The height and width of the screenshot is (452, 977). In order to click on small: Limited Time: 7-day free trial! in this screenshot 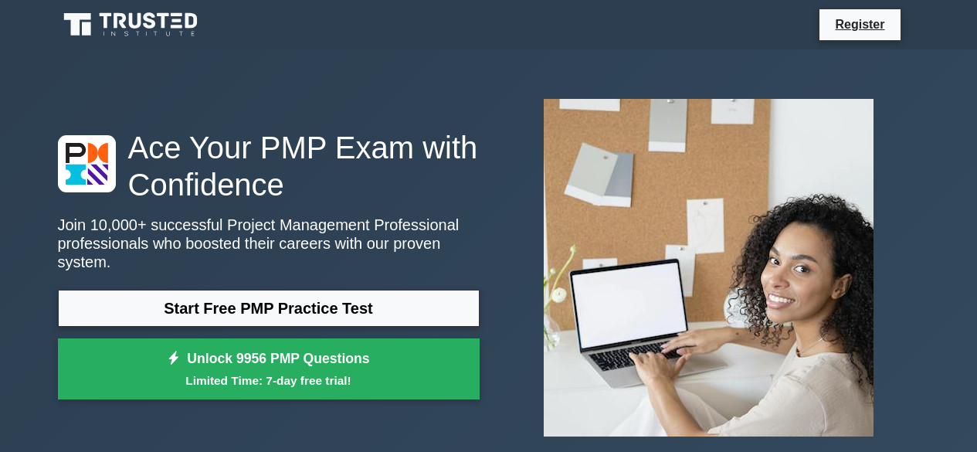, I will do `click(269, 380)`.